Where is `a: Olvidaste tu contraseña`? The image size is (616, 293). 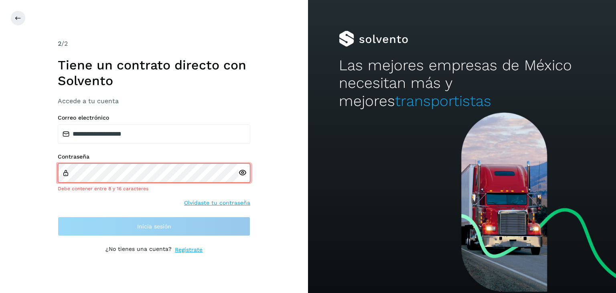
a: Olvidaste tu contraseña is located at coordinates (217, 202).